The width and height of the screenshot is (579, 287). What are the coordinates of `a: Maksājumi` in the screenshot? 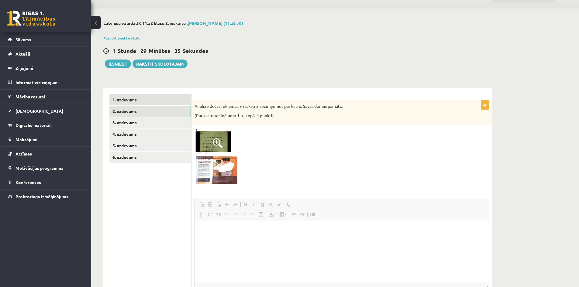 It's located at (46, 139).